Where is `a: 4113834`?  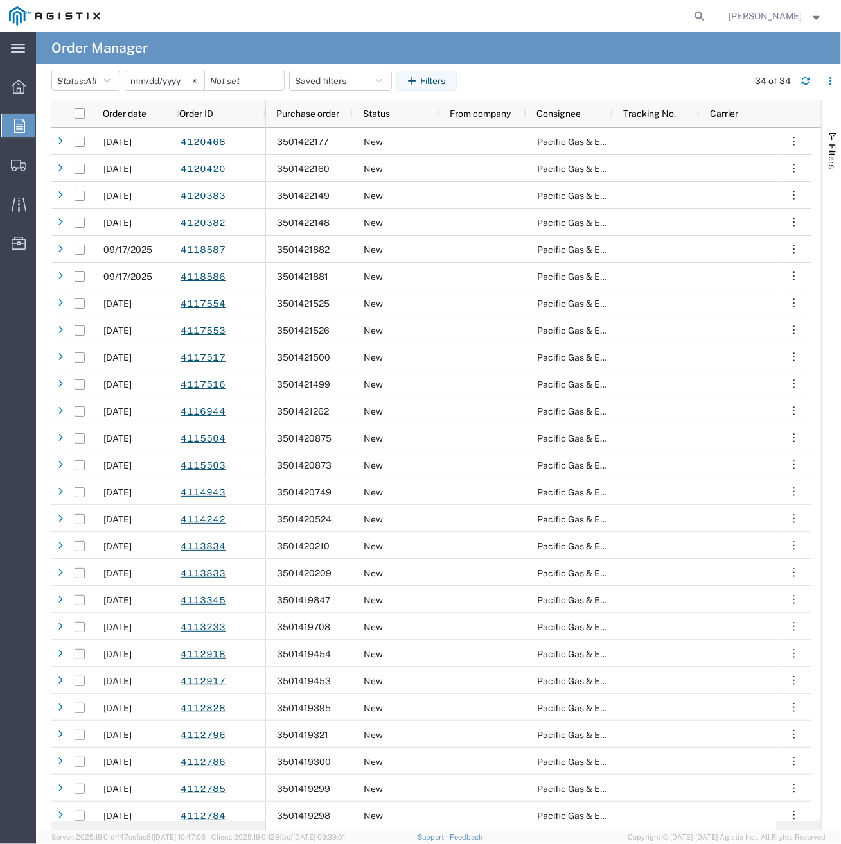 a: 4113834 is located at coordinates (203, 546).